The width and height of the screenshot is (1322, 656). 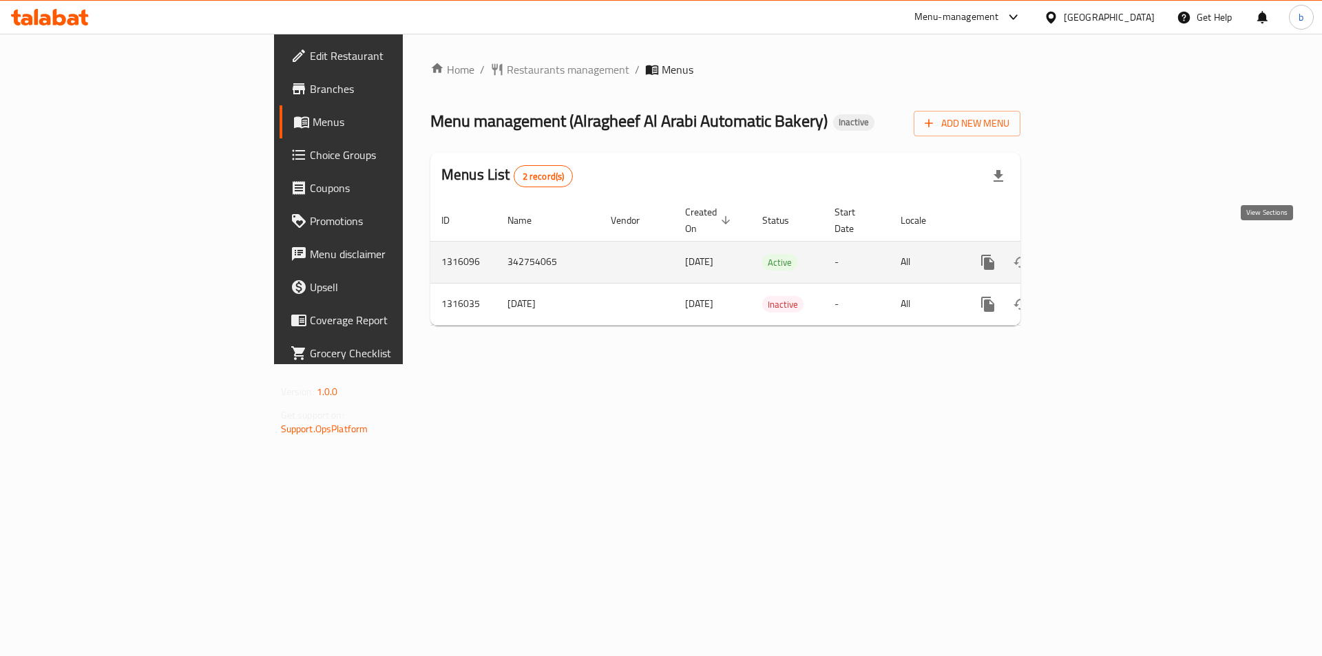 I want to click on span: Vendor, so click(x=634, y=220).